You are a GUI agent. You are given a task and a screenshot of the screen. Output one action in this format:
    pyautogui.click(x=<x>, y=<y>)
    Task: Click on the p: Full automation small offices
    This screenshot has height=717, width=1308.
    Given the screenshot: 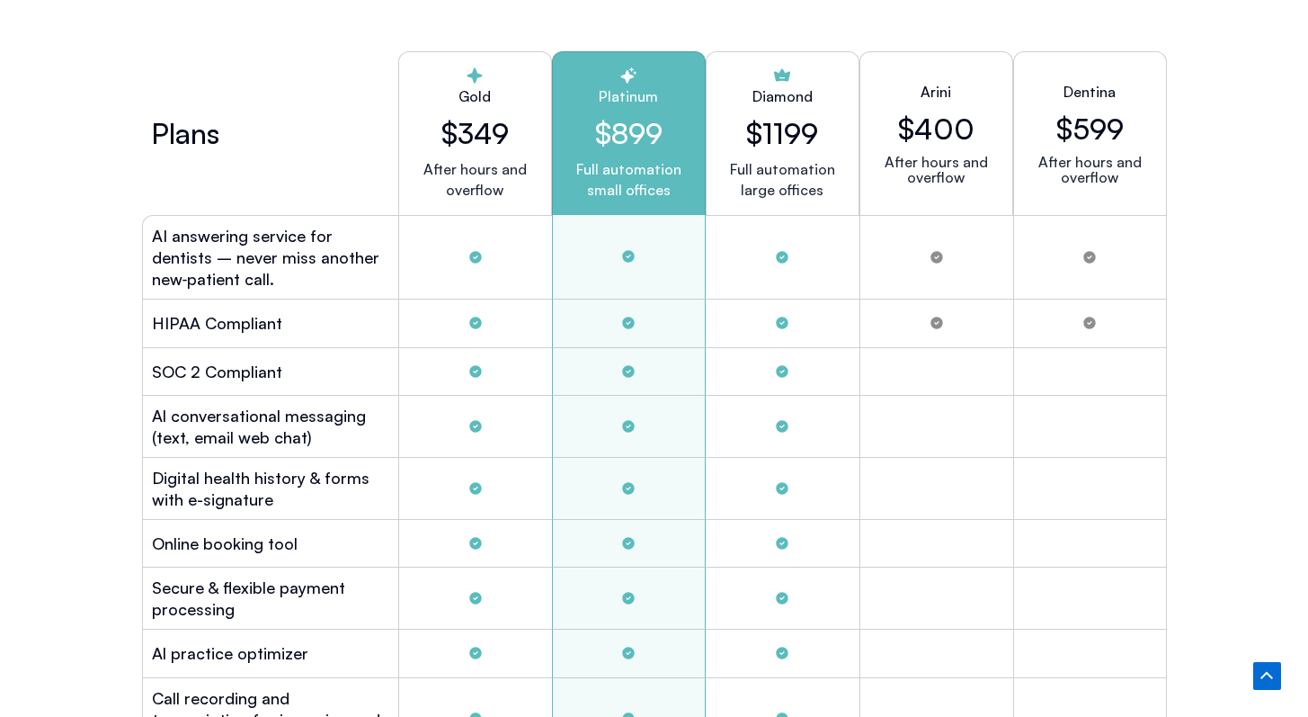 What is the action you would take?
    pyautogui.click(x=628, y=180)
    